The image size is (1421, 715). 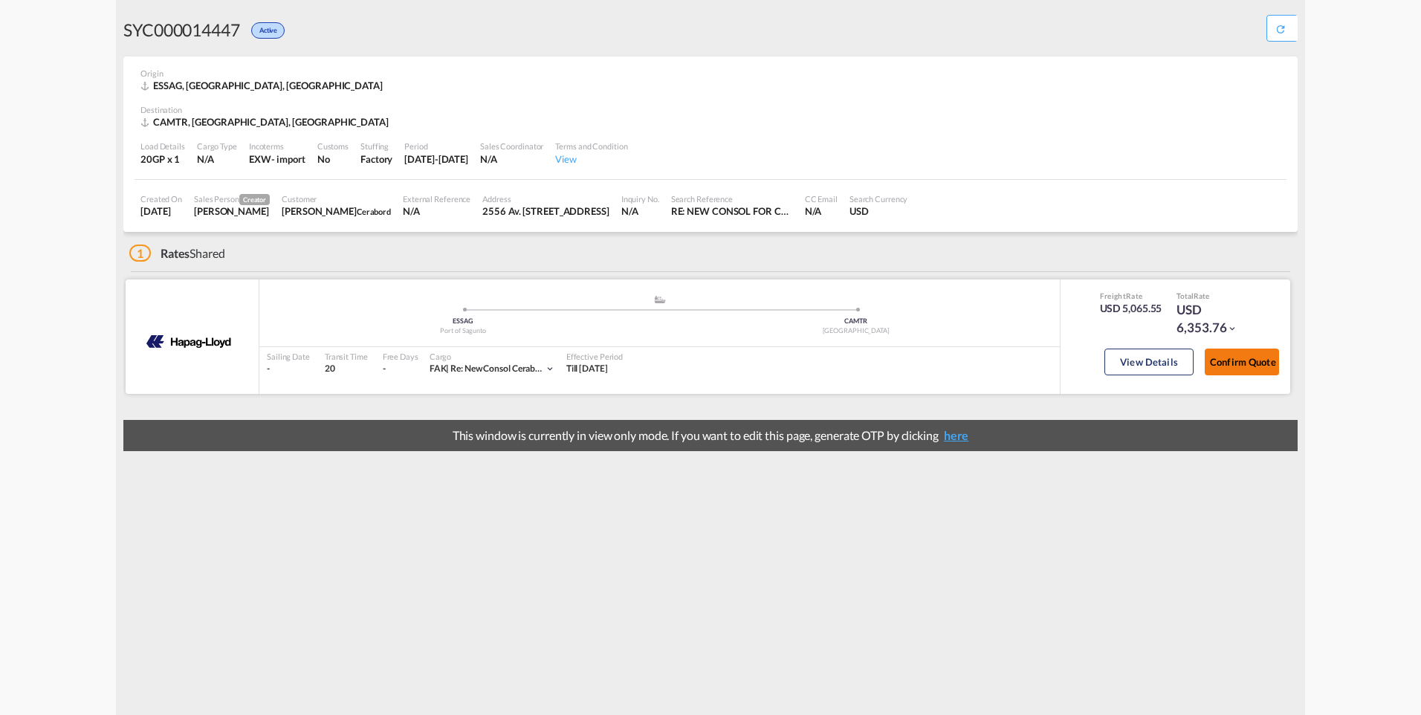 What do you see at coordinates (511, 146) in the screenshot?
I see `div: Sales Coordinator` at bounding box center [511, 146].